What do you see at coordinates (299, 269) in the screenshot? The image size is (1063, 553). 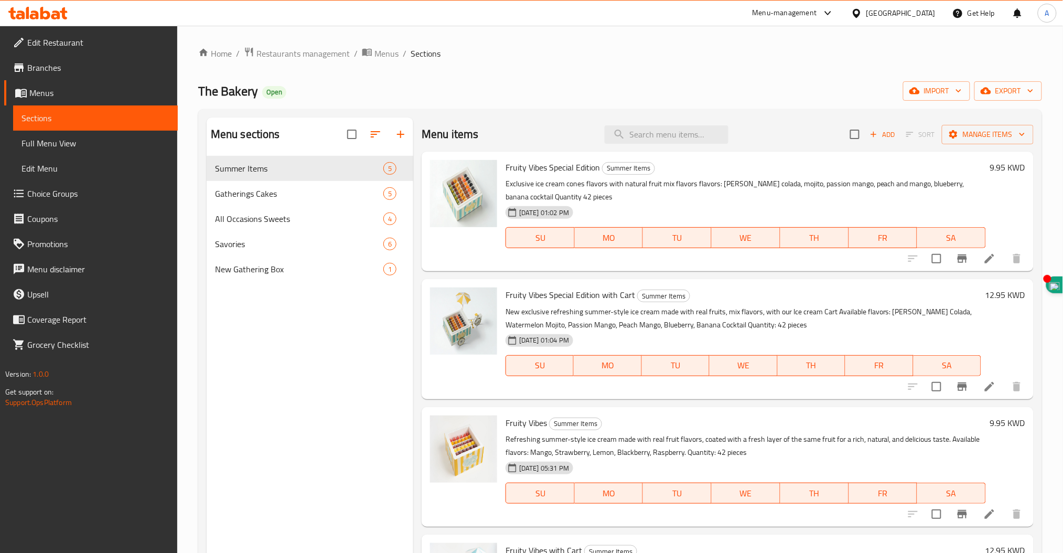 I see `div: New Gathering Box` at bounding box center [299, 269].